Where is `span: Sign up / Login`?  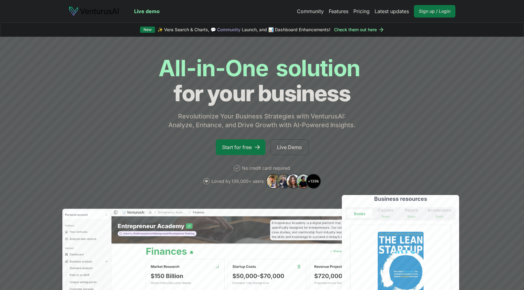
span: Sign up / Login is located at coordinates (435, 11).